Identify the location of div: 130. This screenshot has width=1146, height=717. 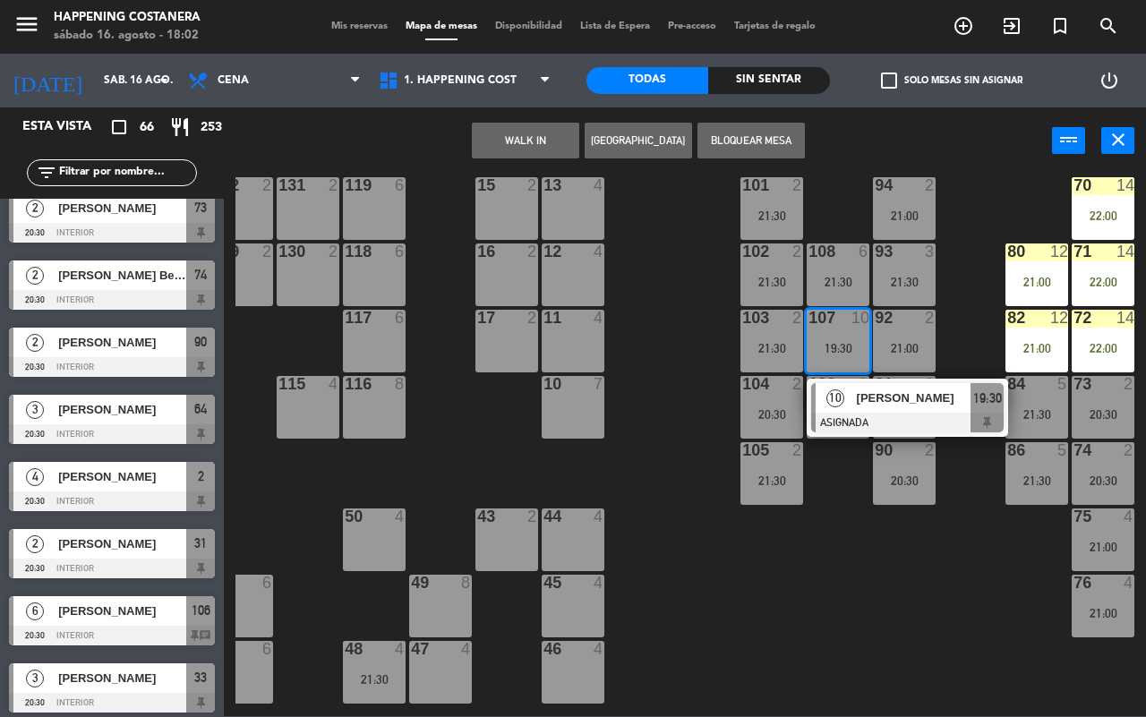
(279, 252).